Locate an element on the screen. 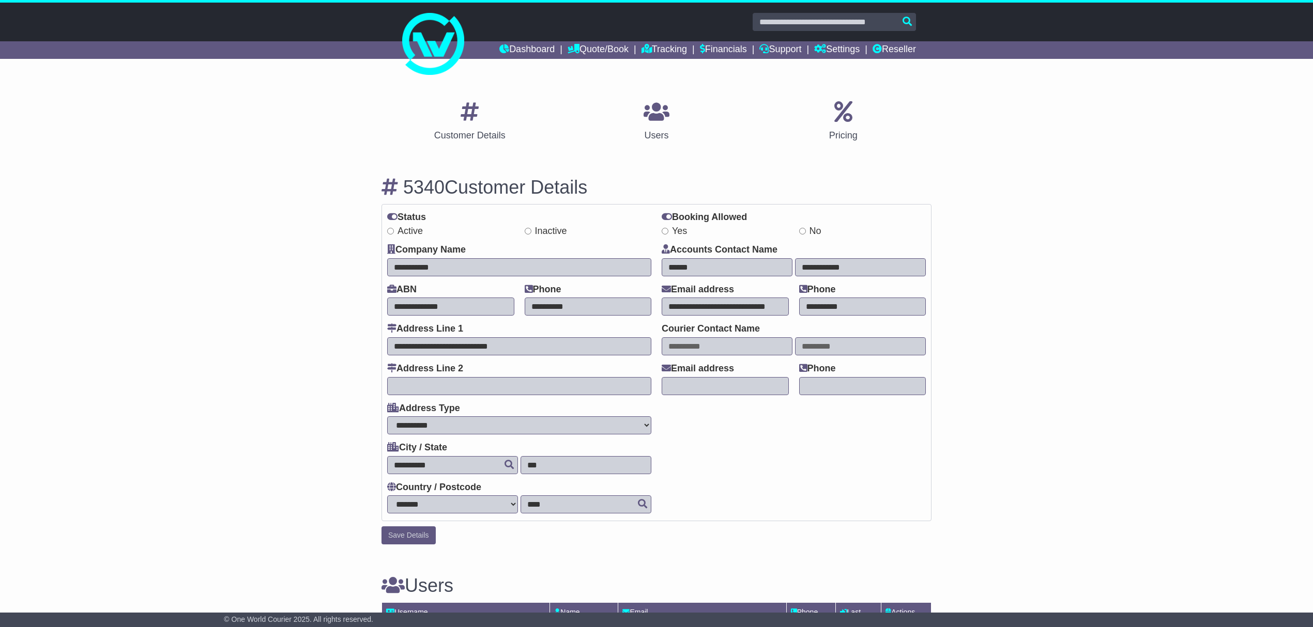 The image size is (1313, 627). label: No is located at coordinates (810, 232).